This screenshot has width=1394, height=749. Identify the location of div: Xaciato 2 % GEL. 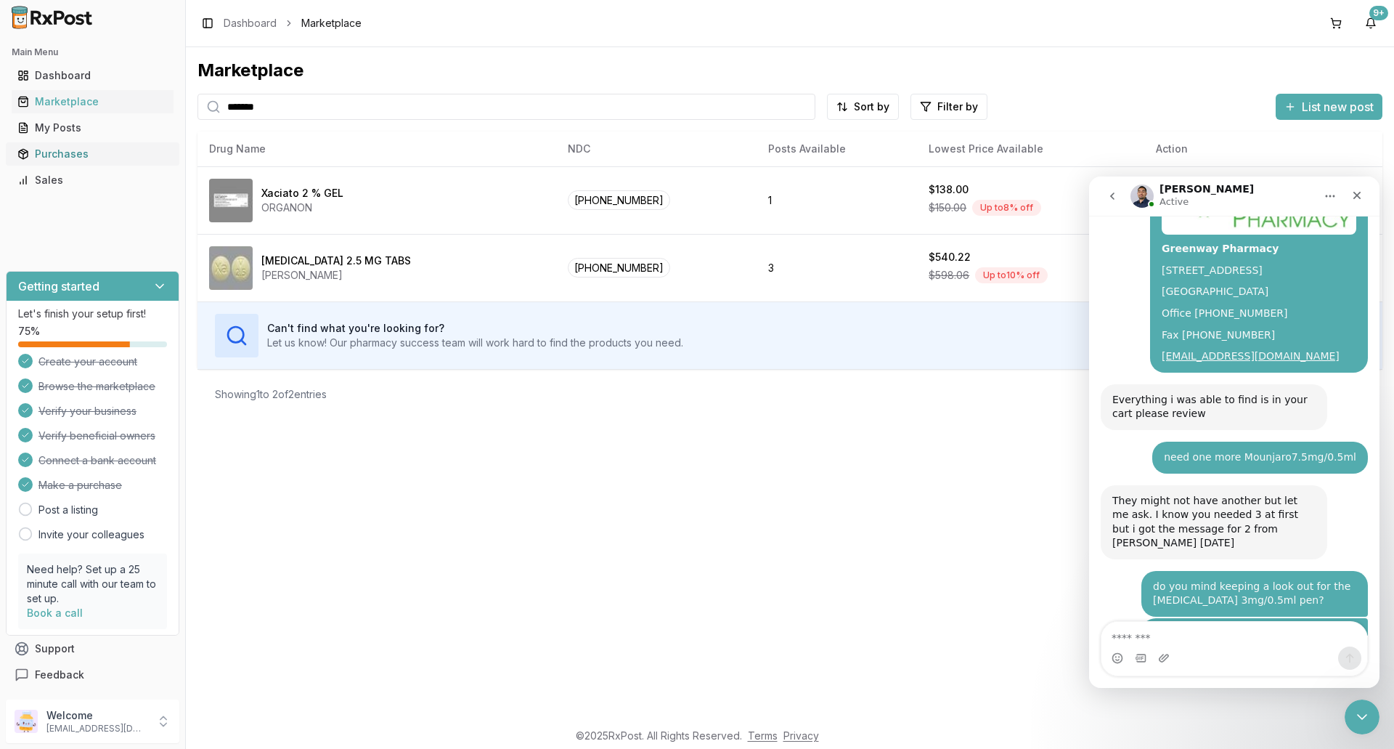
(302, 193).